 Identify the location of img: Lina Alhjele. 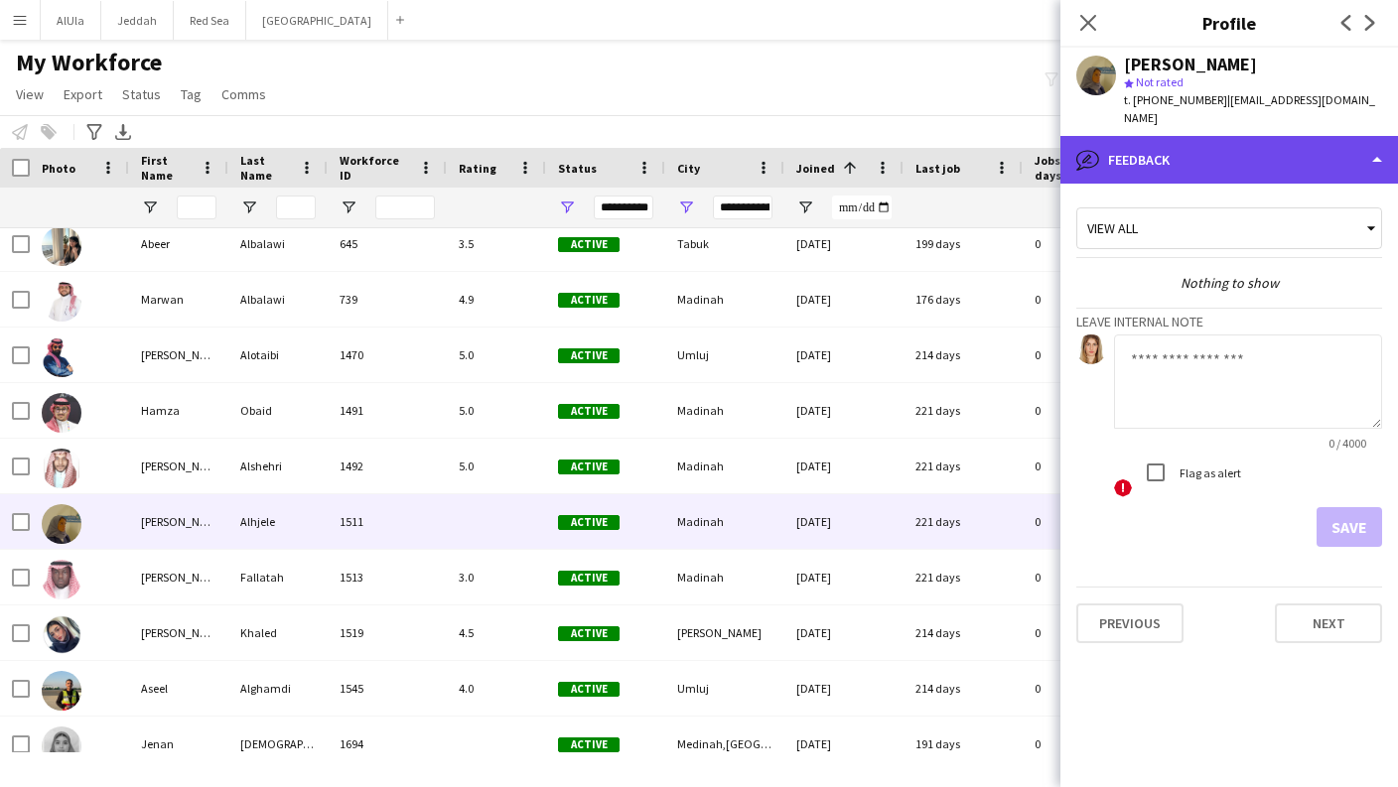
(62, 524).